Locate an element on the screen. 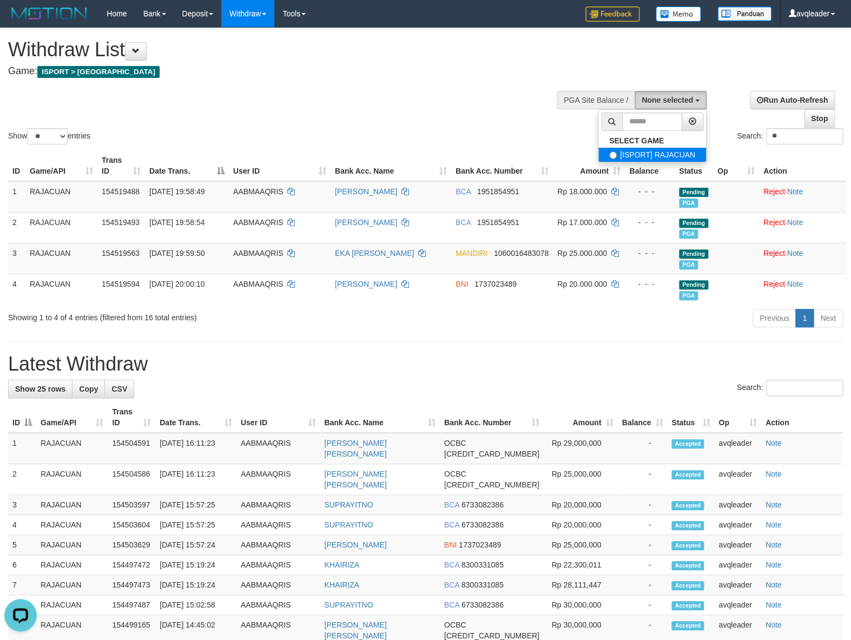 The image size is (851, 640). td: 154497487 is located at coordinates (131, 605).